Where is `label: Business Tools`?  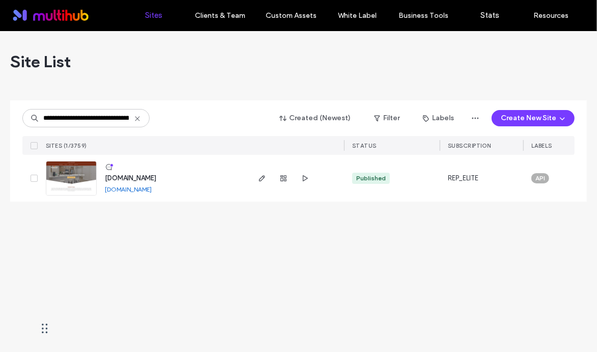 label: Business Tools is located at coordinates (424, 15).